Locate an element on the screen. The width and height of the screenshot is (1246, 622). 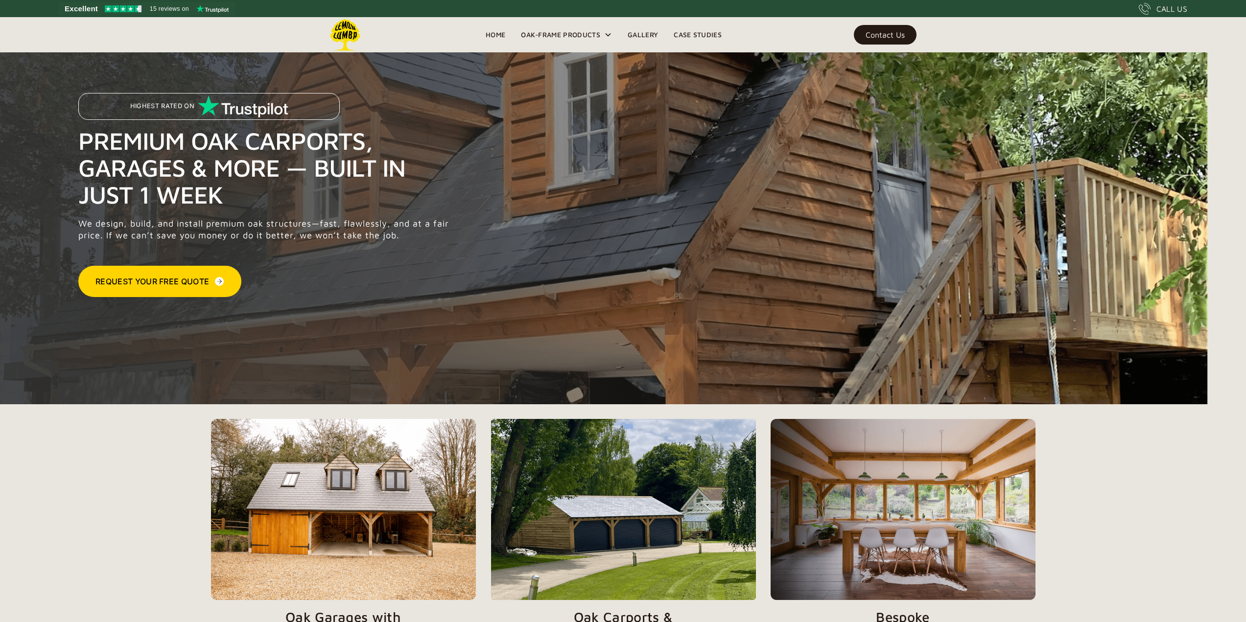
a: Request Your Free Quote is located at coordinates (160, 282).